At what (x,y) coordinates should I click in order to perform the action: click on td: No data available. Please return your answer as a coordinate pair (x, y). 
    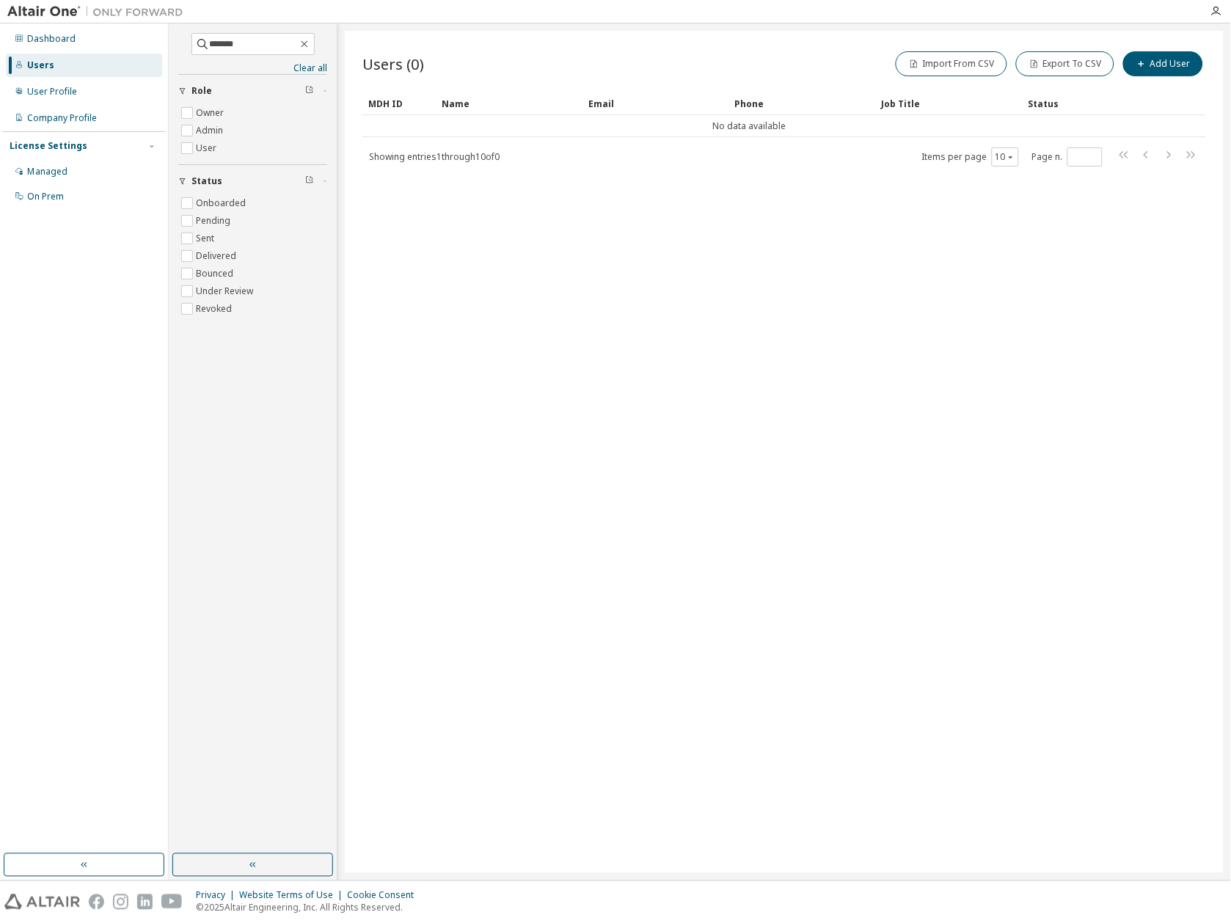
    Looking at the image, I should click on (749, 126).